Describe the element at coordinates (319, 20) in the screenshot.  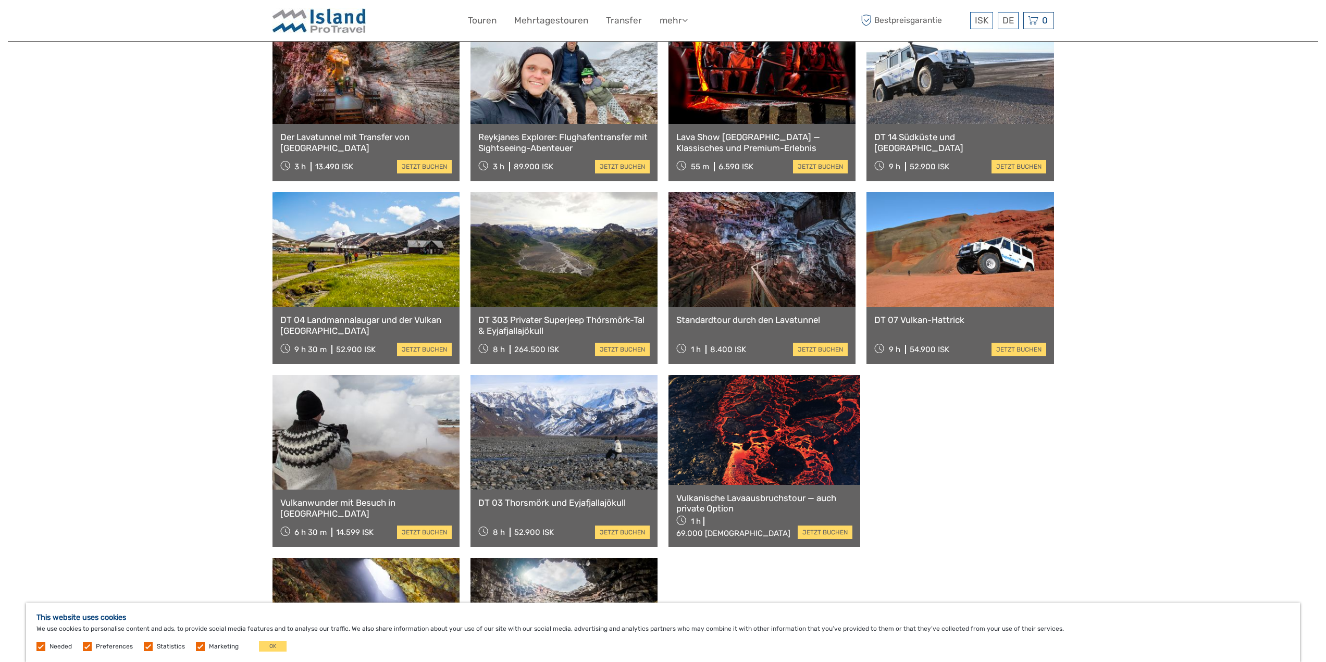
I see `img: Iceland ProTravel` at that location.